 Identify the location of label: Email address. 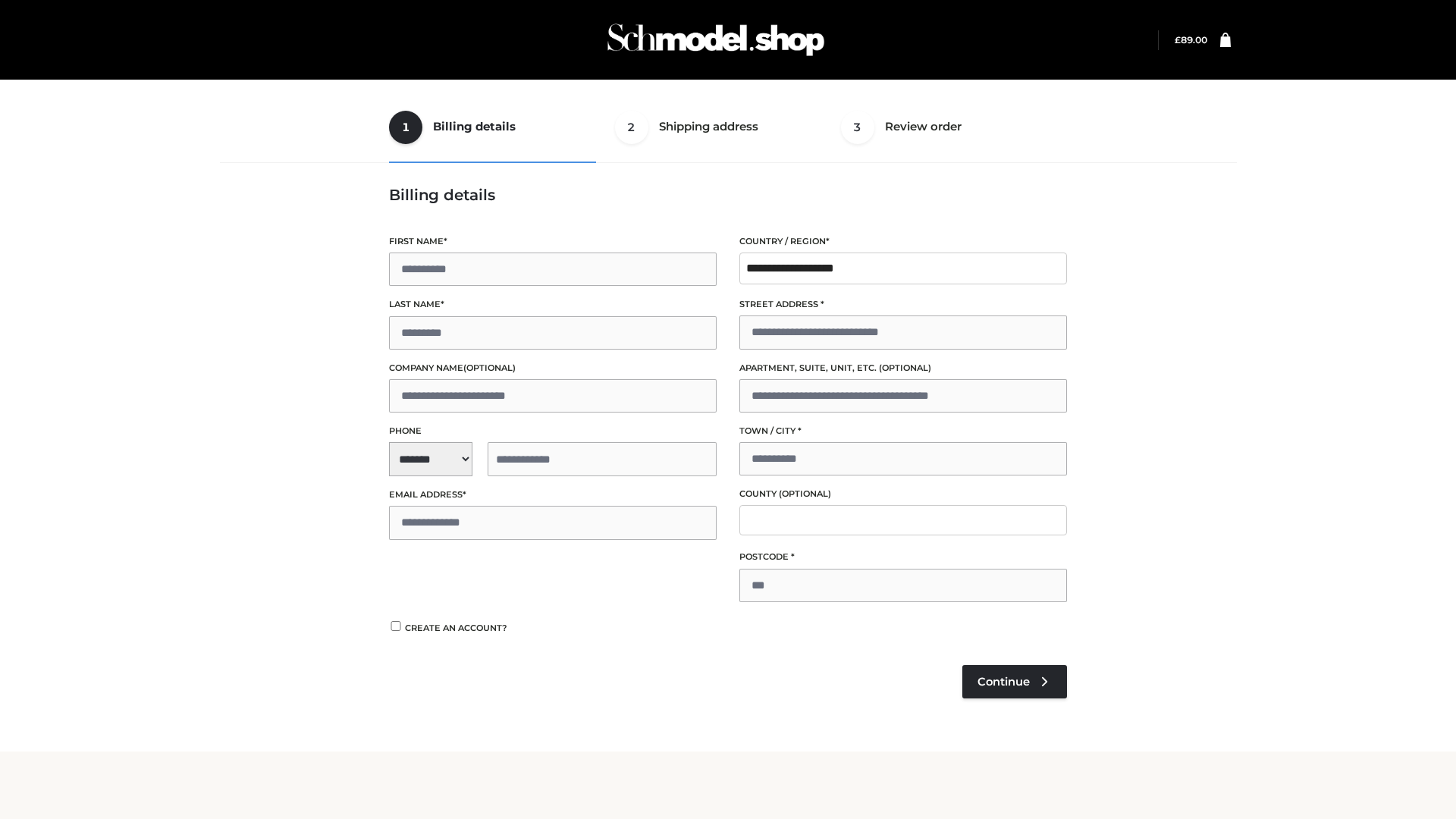
(553, 494).